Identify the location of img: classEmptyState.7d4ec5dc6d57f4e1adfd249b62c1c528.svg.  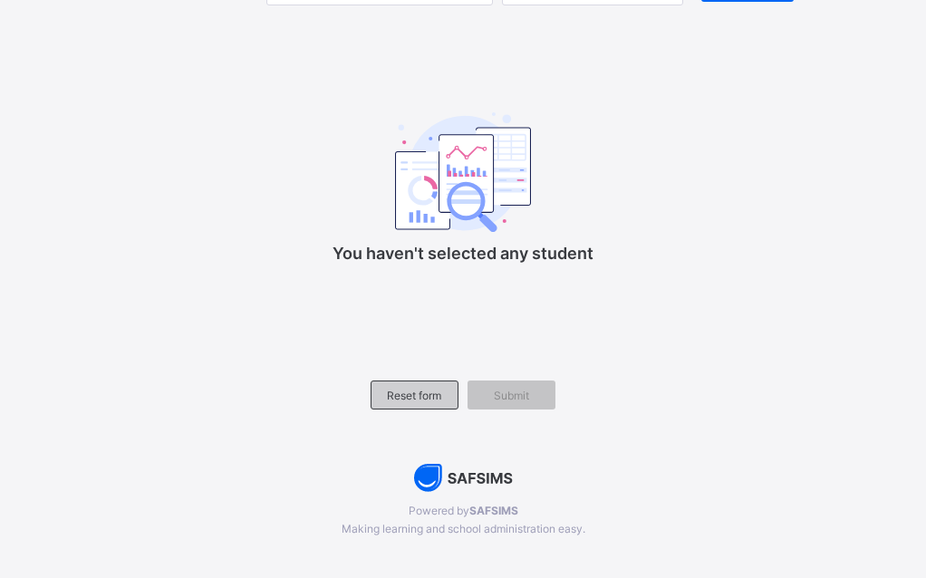
(463, 172).